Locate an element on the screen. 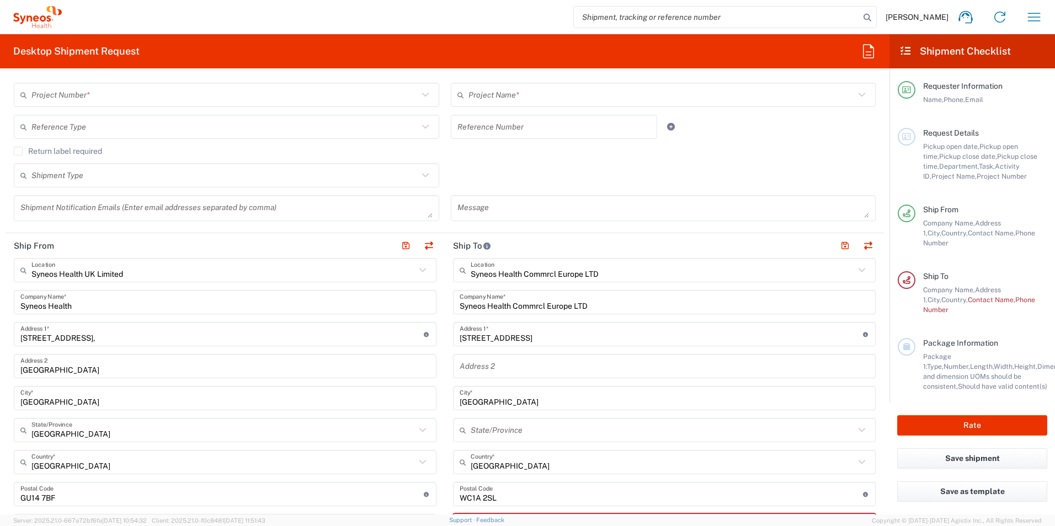 The width and height of the screenshot is (1055, 526). span: Pickup open date, is located at coordinates (951, 146).